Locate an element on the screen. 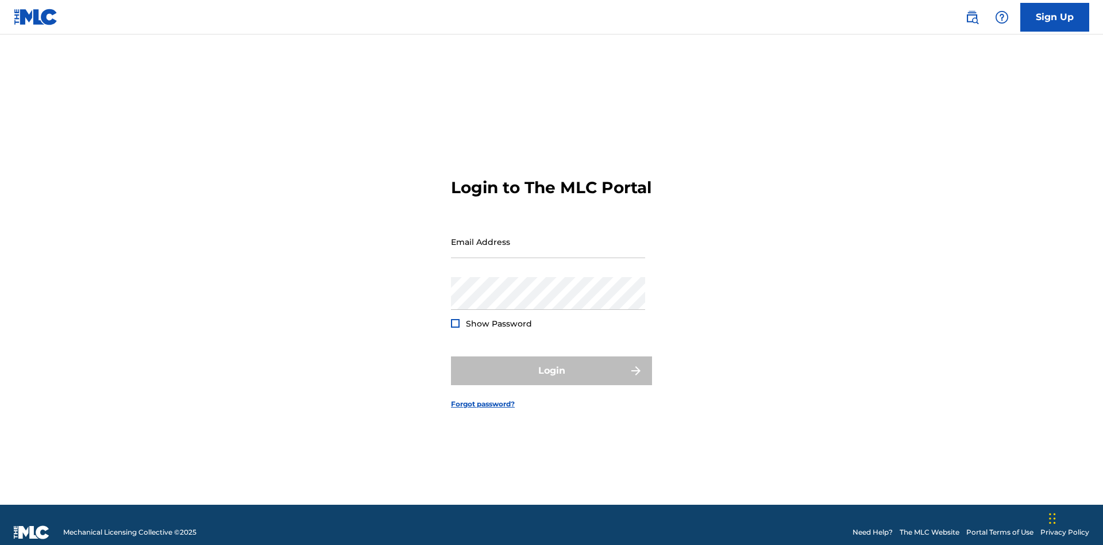 This screenshot has height=545, width=1103. div: Help is located at coordinates (1002, 17).